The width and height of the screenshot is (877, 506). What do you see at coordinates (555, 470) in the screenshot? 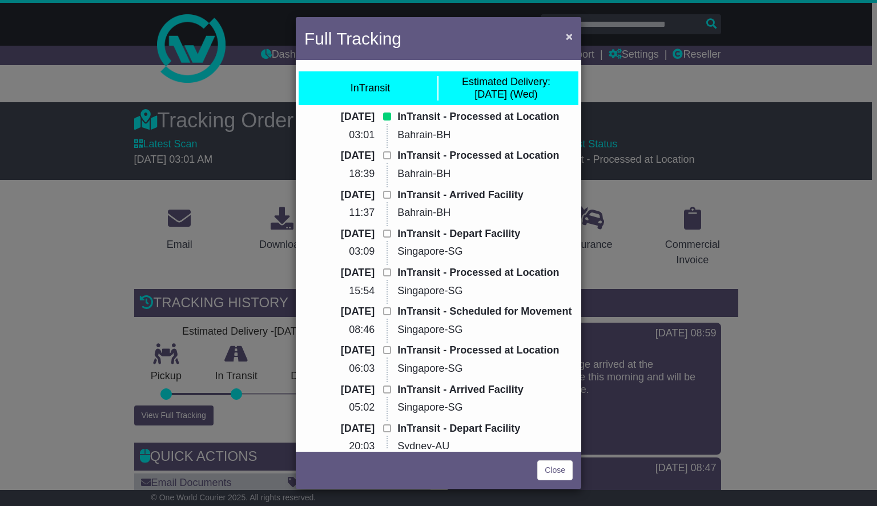
I see `a: Close` at bounding box center [555, 470].